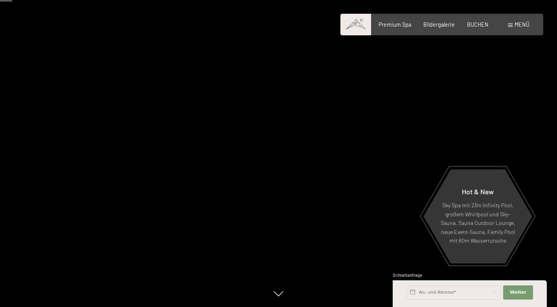 The width and height of the screenshot is (557, 307). Describe the element at coordinates (477, 24) in the screenshot. I see `span: BUCHEN` at that location.